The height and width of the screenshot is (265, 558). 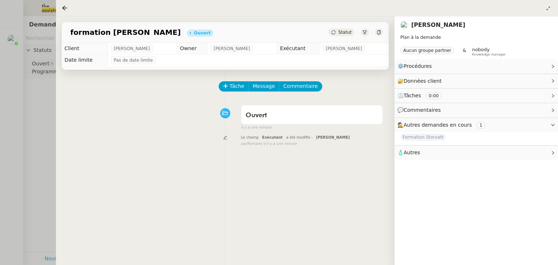 What do you see at coordinates (476, 66) in the screenshot?
I see `div: ⚙️Procédures` at bounding box center [476, 66].